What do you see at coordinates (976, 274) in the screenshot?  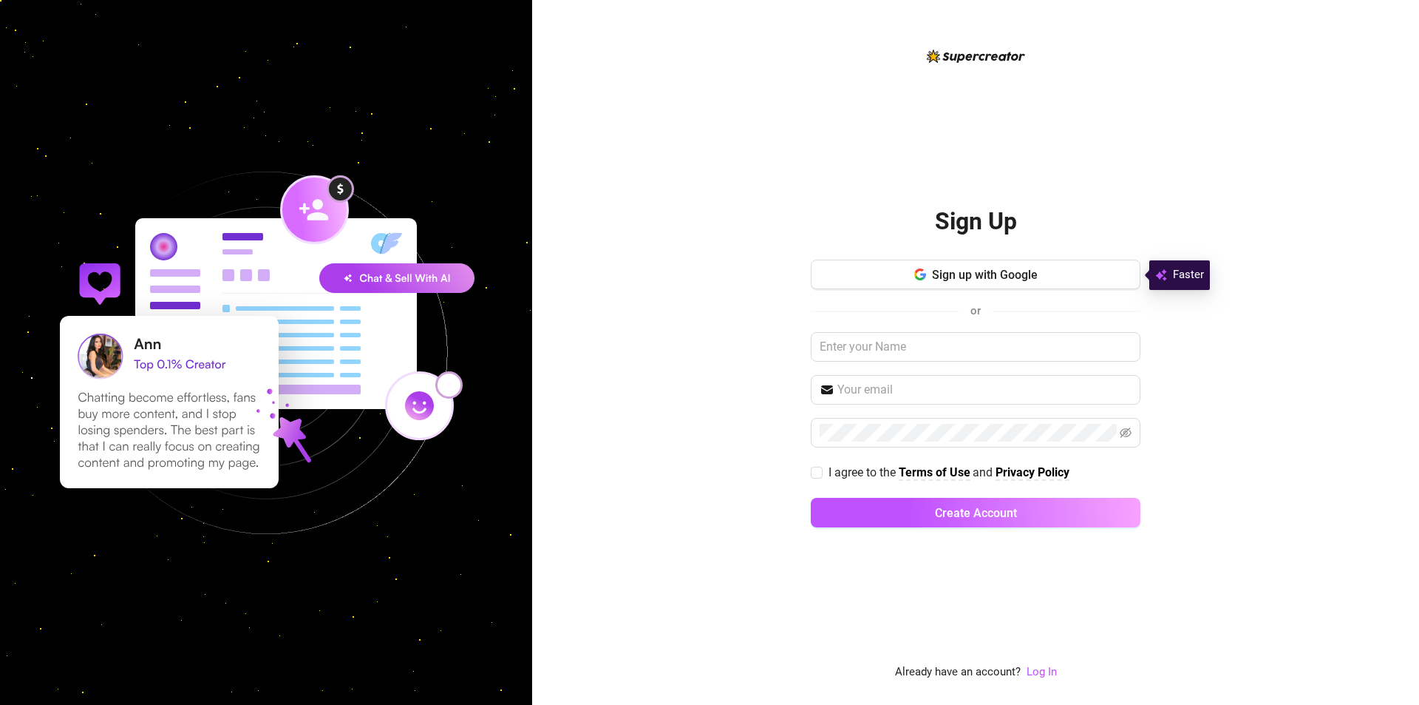 I see `button: Sign up with Google` at bounding box center [976, 274].